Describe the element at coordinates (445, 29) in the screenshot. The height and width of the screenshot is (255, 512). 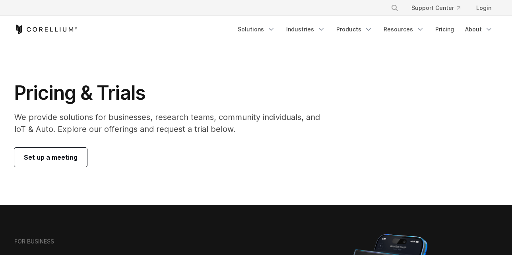
I see `a: Pricing` at that location.